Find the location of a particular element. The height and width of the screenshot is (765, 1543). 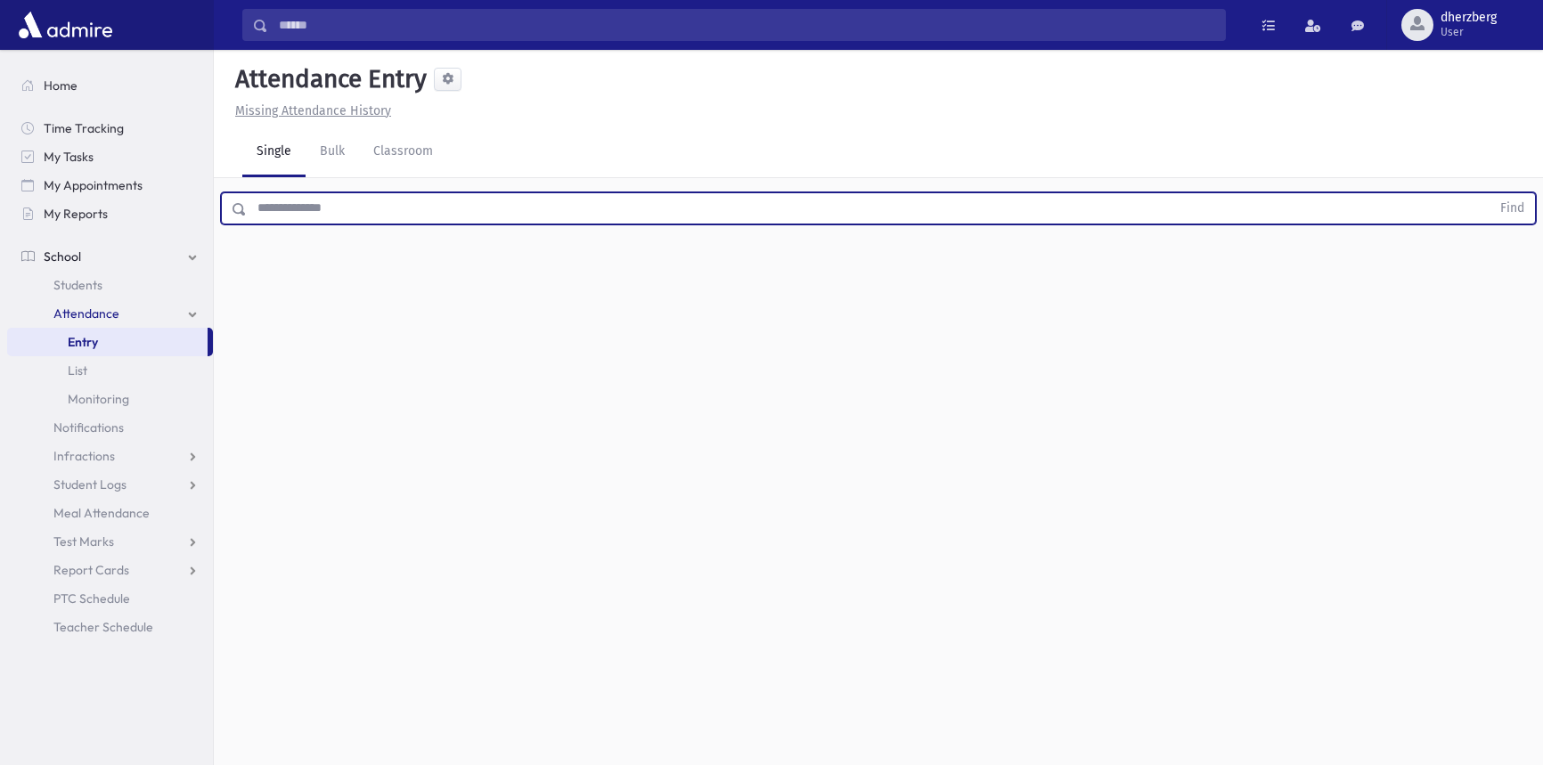

a: My Reports is located at coordinates (110, 214).